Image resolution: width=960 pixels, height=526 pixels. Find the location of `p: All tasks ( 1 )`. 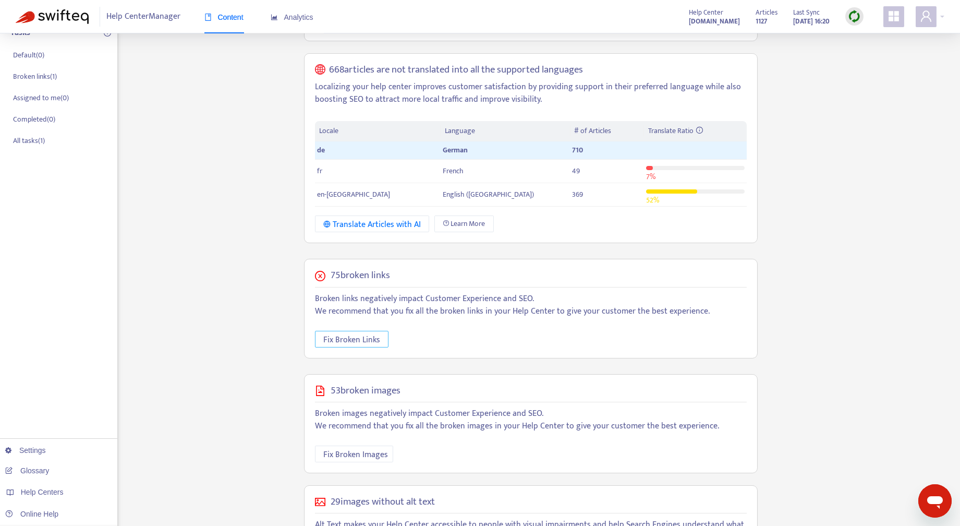

p: All tasks ( 1 ) is located at coordinates (29, 140).